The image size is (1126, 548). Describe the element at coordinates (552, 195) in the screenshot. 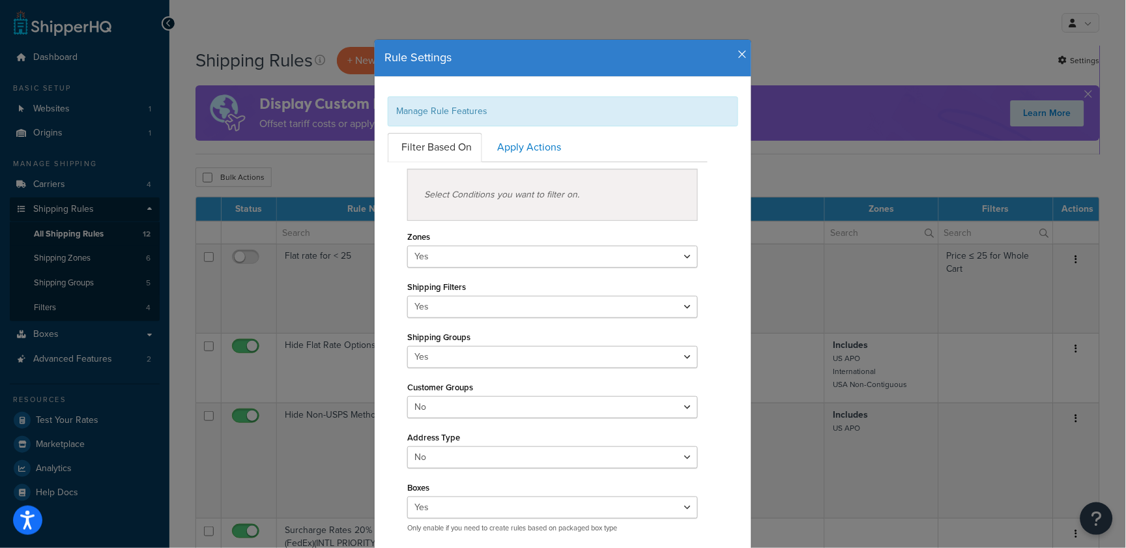

I see `div: Select Conditions you want to filter on.` at that location.